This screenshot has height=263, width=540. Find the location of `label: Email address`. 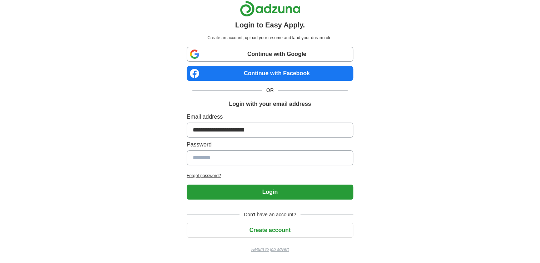

label: Email address is located at coordinates (270, 117).